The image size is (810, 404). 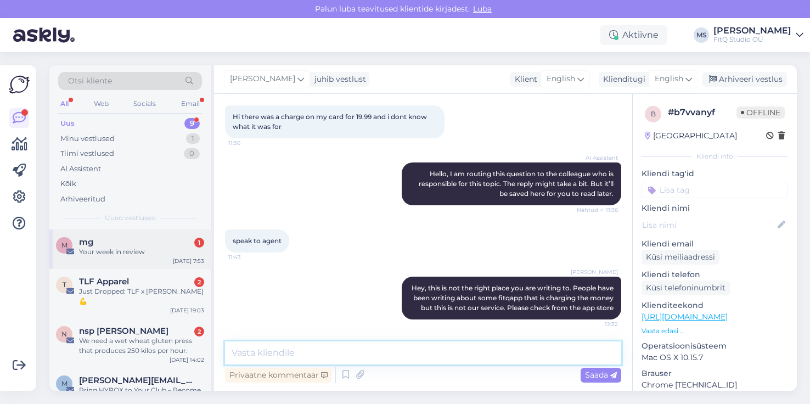 What do you see at coordinates (715, 156) in the screenshot?
I see `div: Kliendi info` at bounding box center [715, 156].